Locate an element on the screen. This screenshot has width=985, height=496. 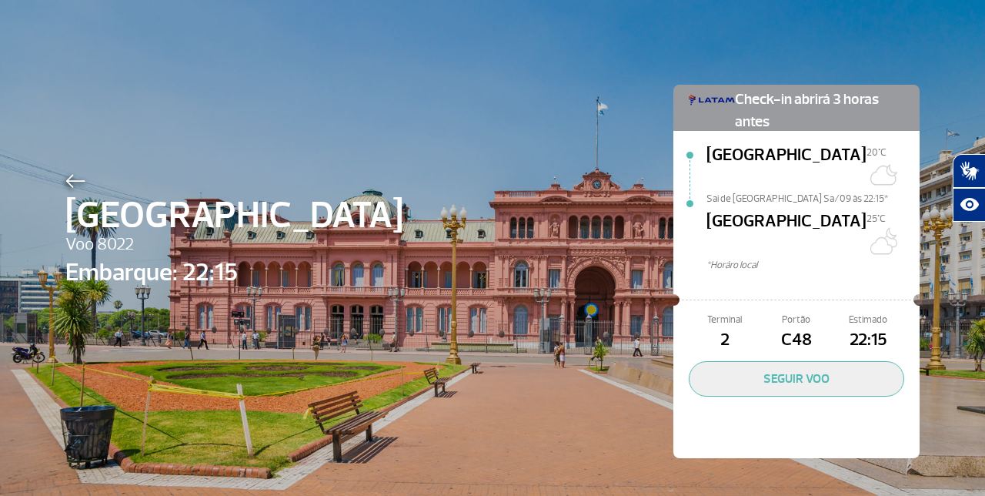
span: *Horáro local is located at coordinates (813, 265).